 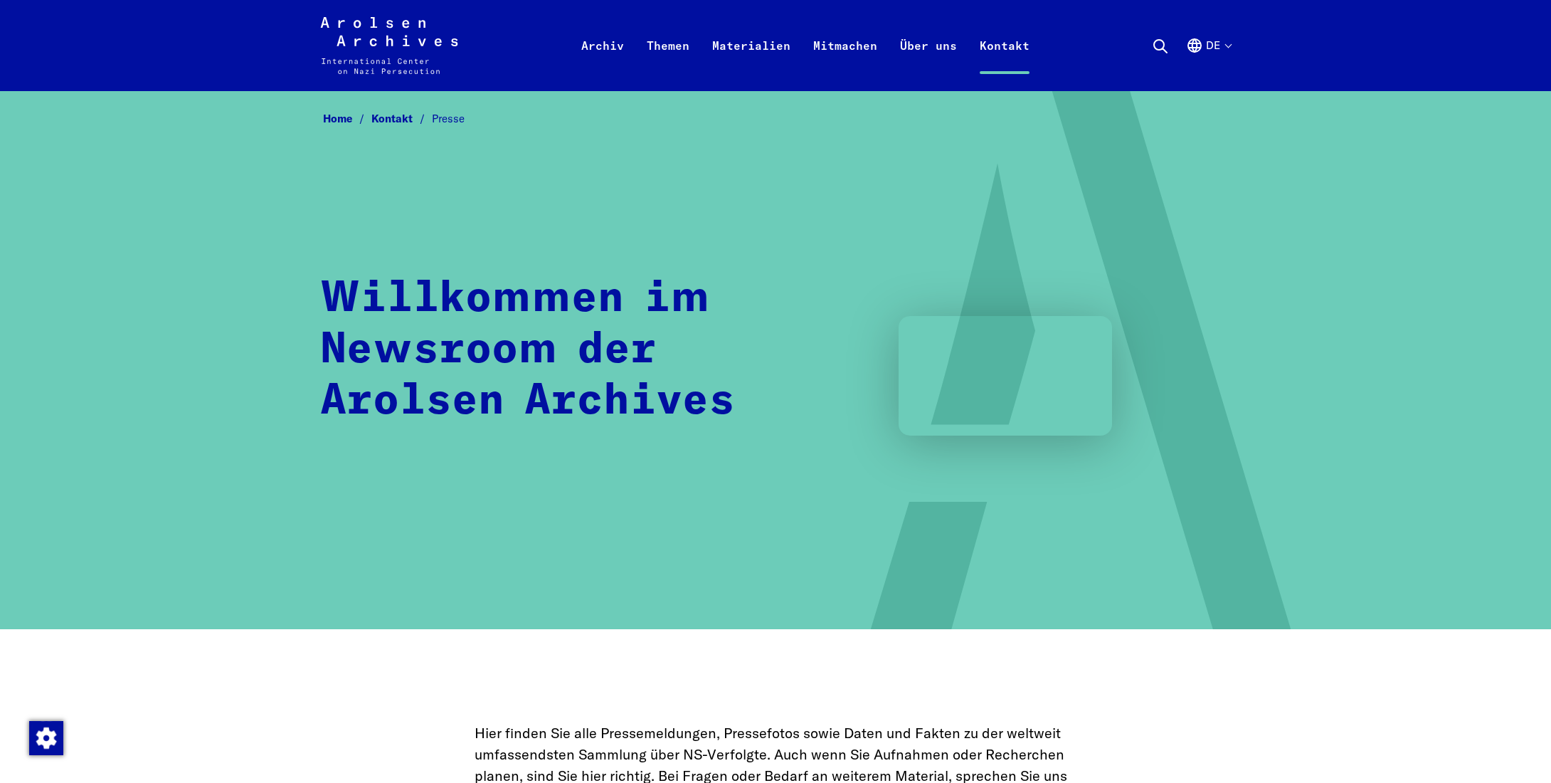 What do you see at coordinates (46, 738) in the screenshot?
I see `img: Zustimmung ändern` at bounding box center [46, 738].